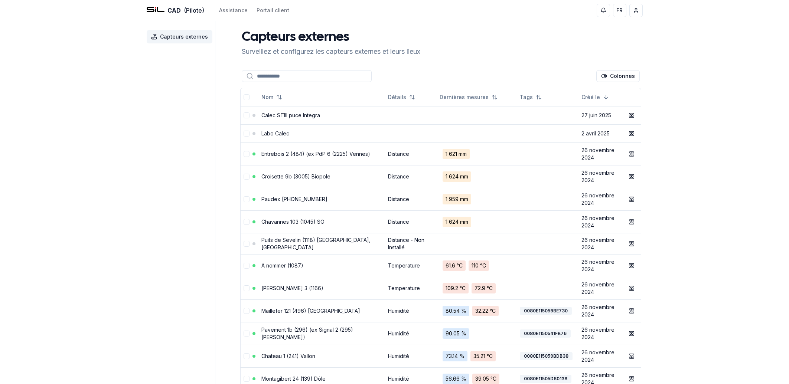 The height and width of the screenshot is (384, 789). What do you see at coordinates (456, 154) in the screenshot?
I see `span: 1 621 mm` at bounding box center [456, 154].